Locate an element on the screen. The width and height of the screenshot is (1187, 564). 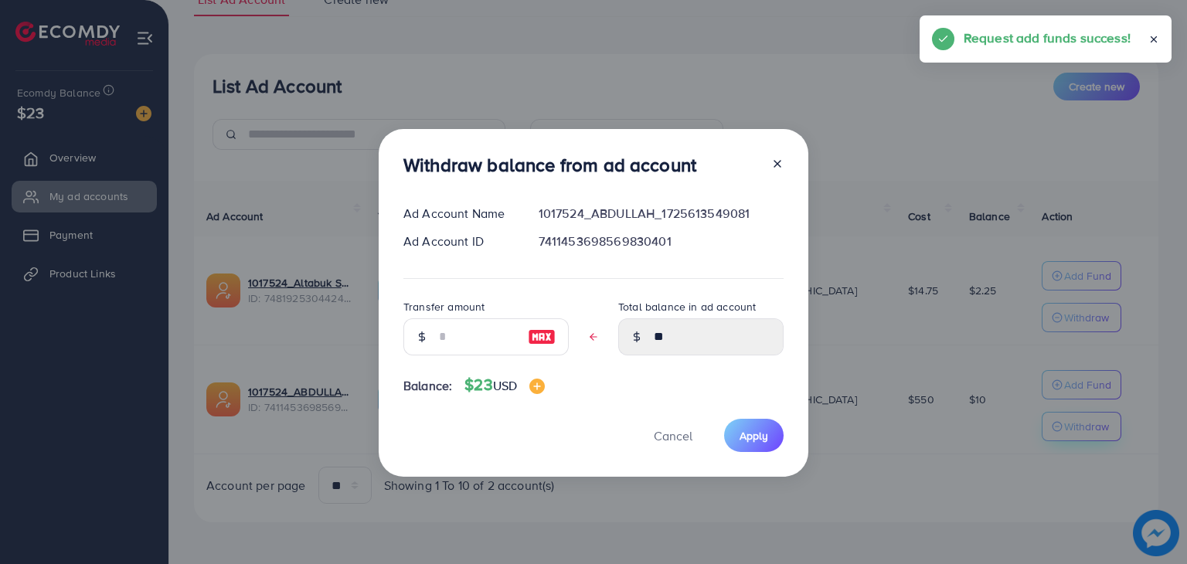
button: Apply is located at coordinates (753, 435).